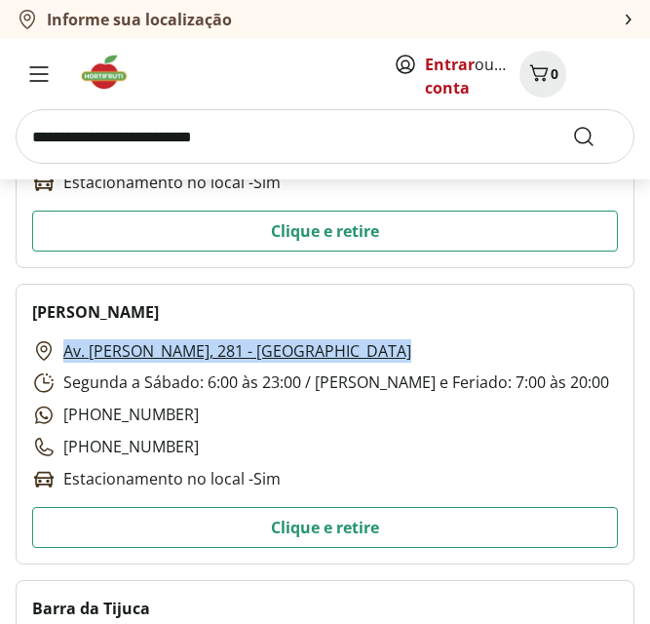  I want to click on button: Menu, so click(39, 74).